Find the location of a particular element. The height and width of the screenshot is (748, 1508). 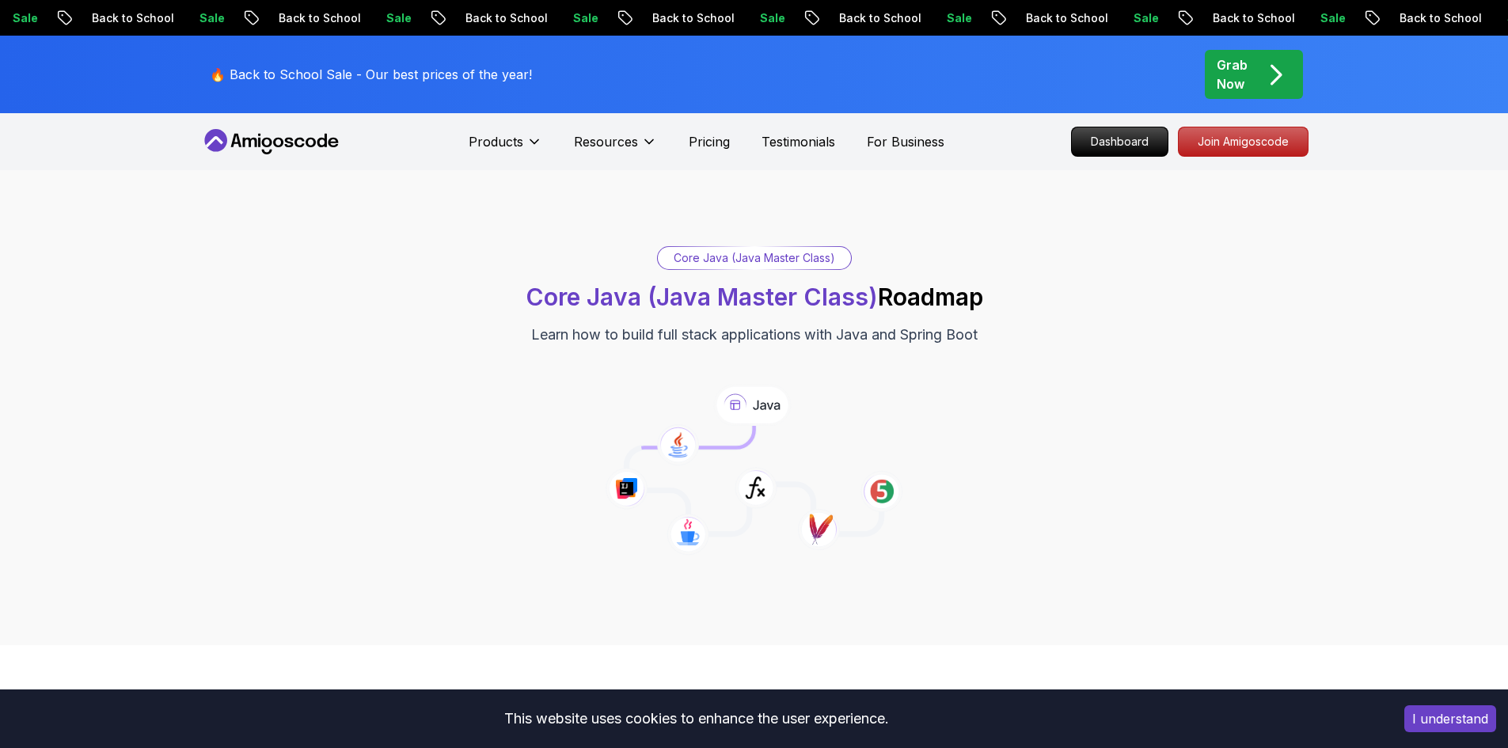

p: Learn how to build full stack applications with Java and Spring Boot is located at coordinates (754, 335).